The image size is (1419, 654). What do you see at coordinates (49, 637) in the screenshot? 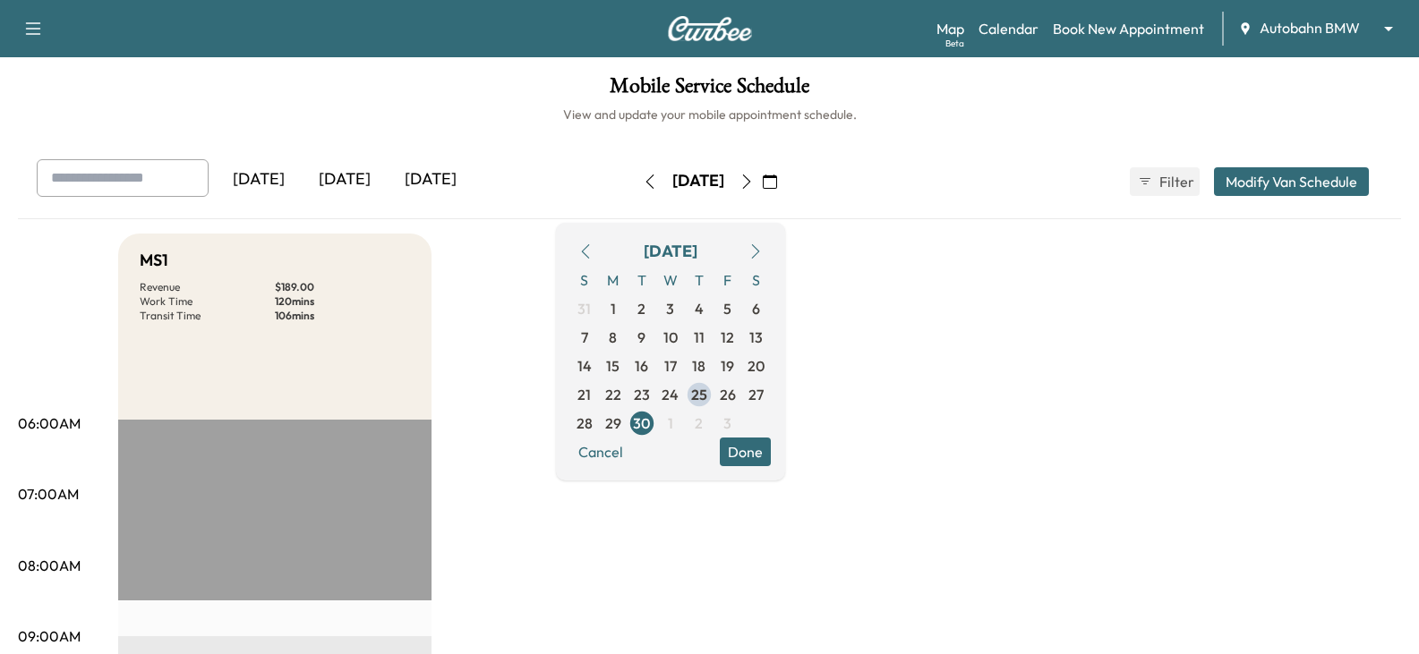
I see `p: 09:00AM` at bounding box center [49, 637].